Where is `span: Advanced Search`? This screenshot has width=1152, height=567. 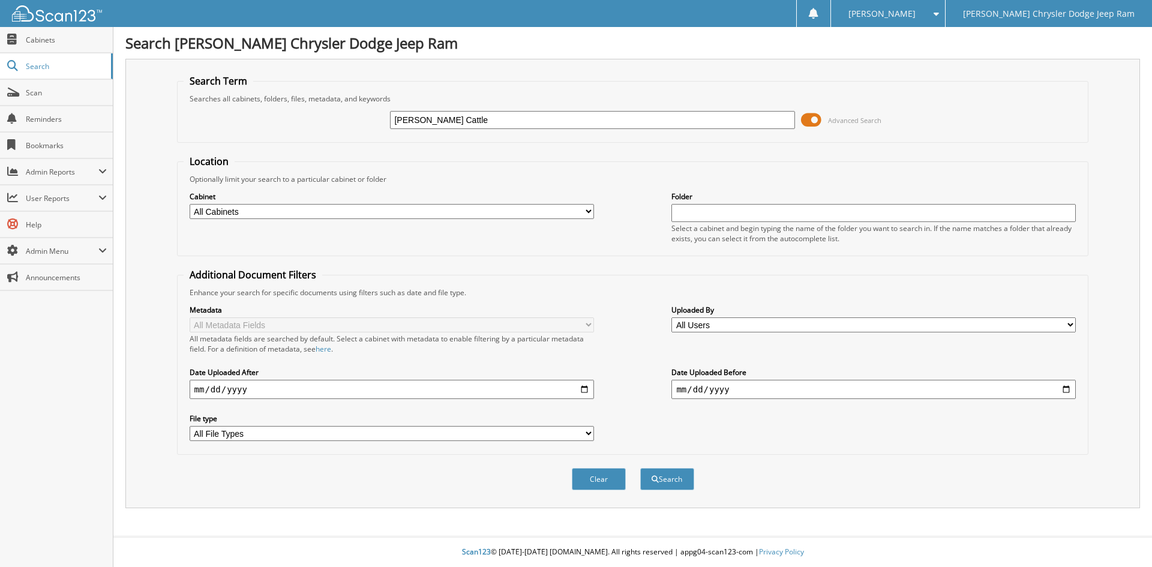
span: Advanced Search is located at coordinates (855, 120).